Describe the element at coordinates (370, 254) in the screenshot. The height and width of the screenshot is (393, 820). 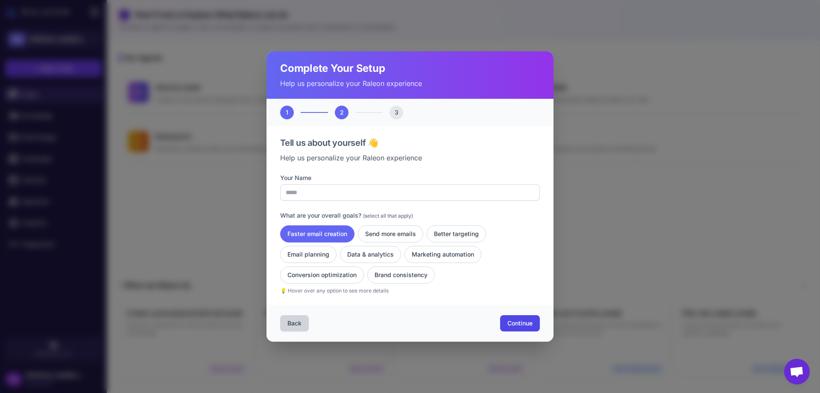
I see `button: Data & analytics` at that location.